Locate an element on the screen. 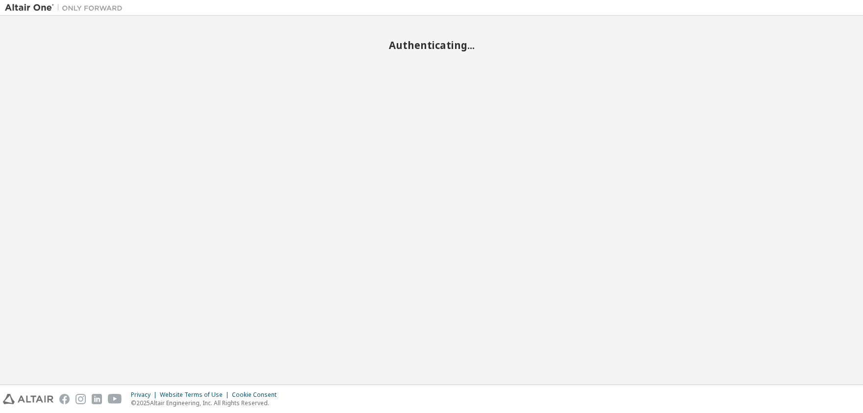 This screenshot has width=863, height=413. div: Privacy is located at coordinates (145, 395).